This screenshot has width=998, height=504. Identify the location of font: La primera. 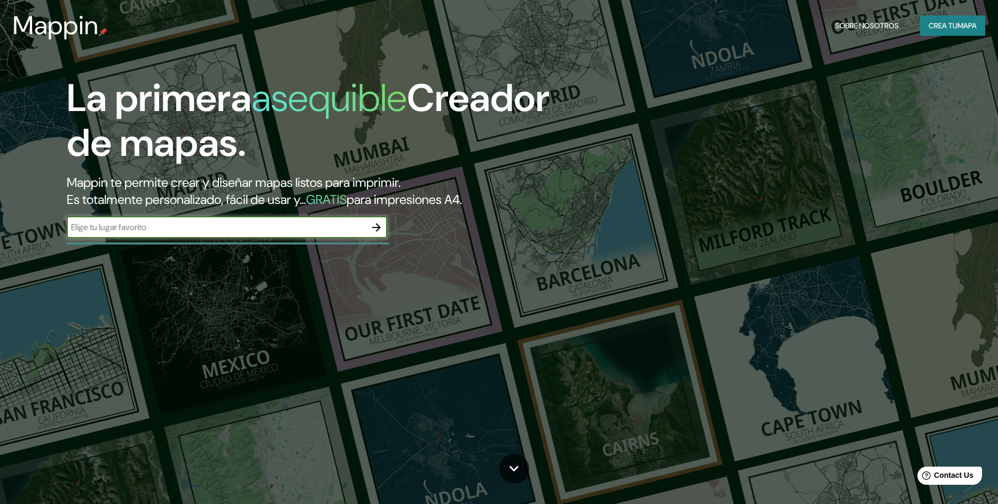
(159, 98).